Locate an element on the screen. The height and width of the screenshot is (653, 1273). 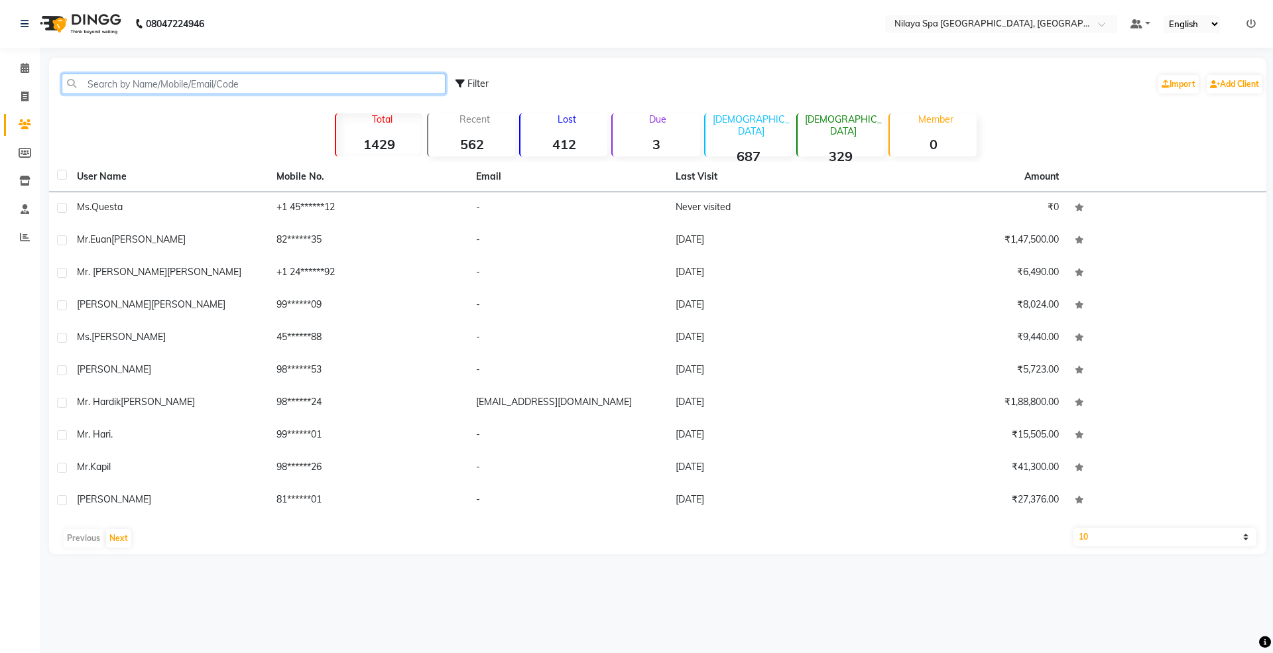
p: Recent is located at coordinates (474, 119).